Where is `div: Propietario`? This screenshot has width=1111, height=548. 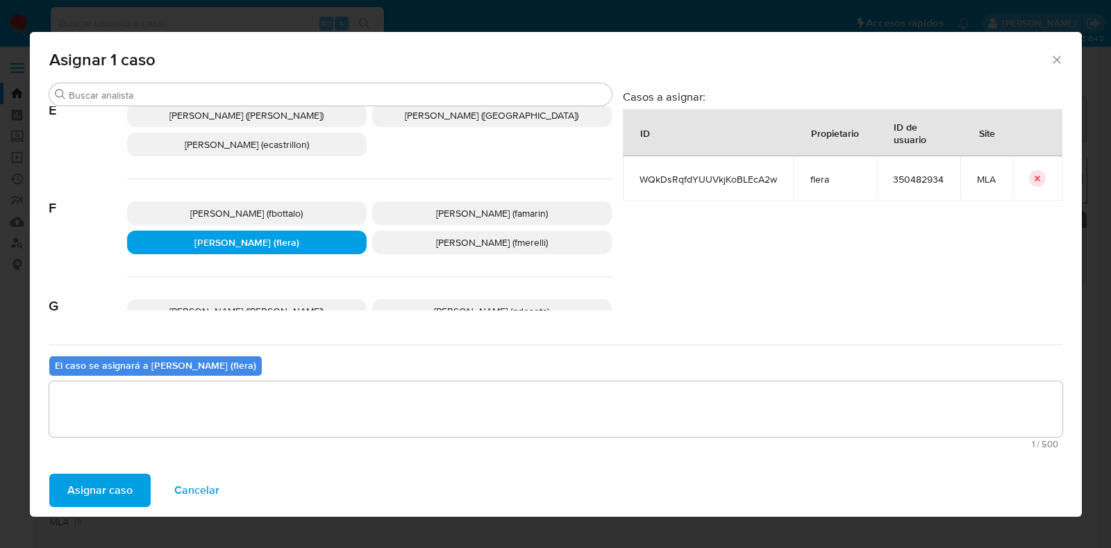
div: Propietario is located at coordinates (835, 133).